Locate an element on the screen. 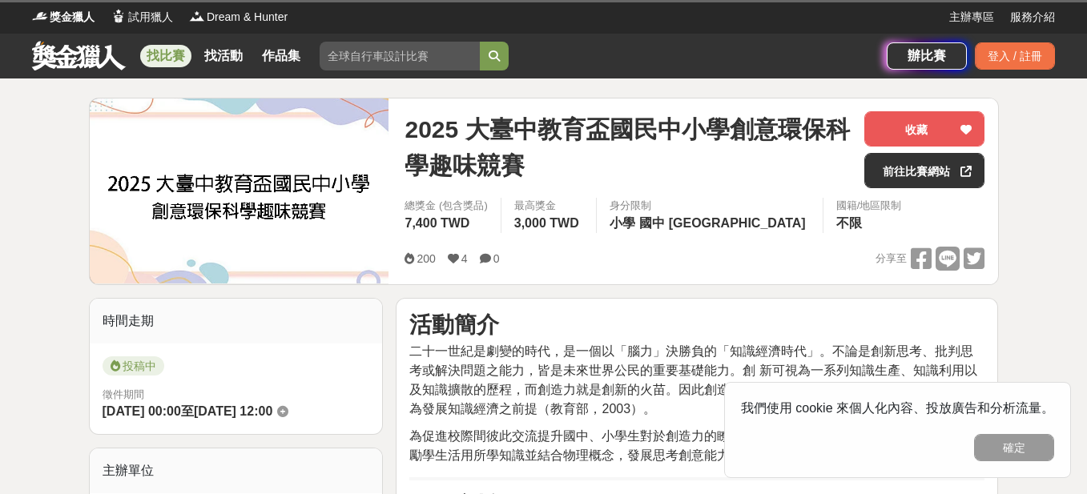 This screenshot has height=494, width=1087. span: 小學 is located at coordinates (623, 223).